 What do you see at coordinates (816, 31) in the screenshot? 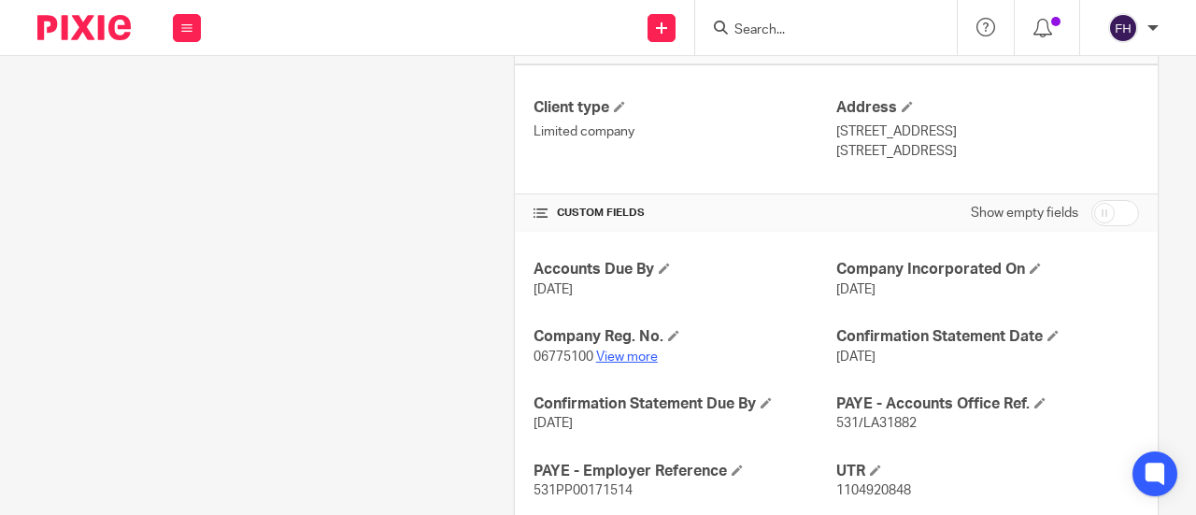
I see `input: Search` at bounding box center [816, 31].